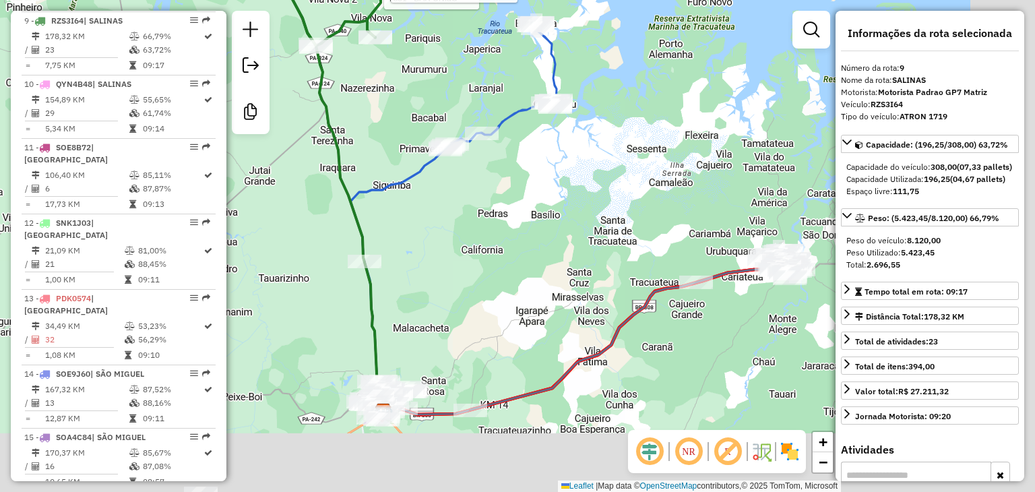 Image resolution: width=1035 pixels, height=492 pixels. I want to click on td: 21, so click(84, 264).